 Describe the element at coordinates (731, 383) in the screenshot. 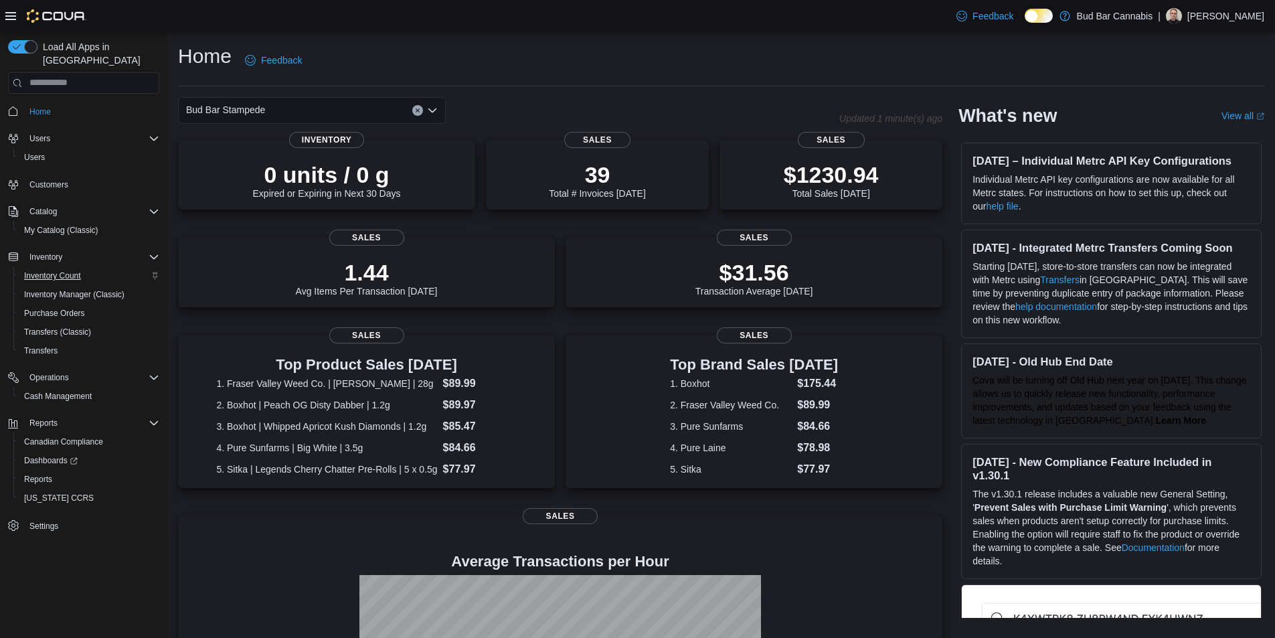

I see `dt: 1. Boxhot` at that location.